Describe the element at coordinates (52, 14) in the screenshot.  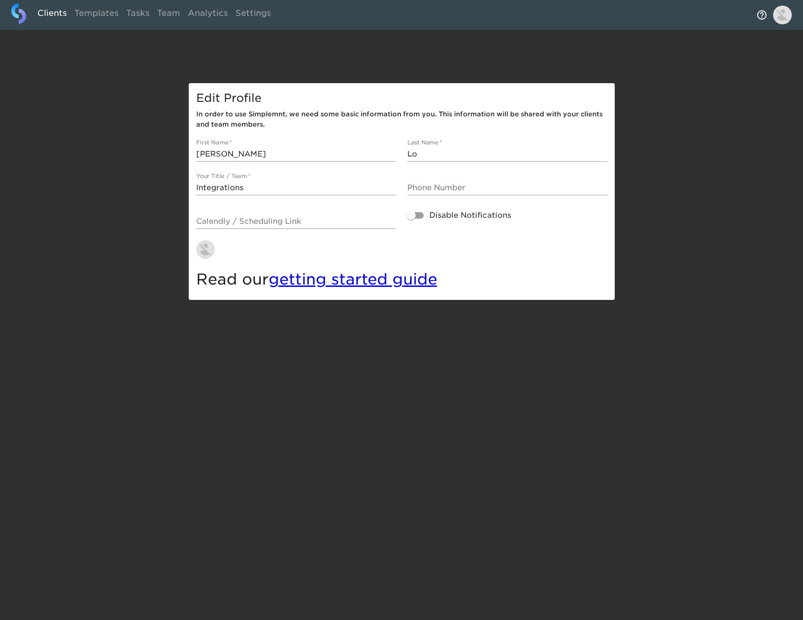
I see `a: Clients` at that location.